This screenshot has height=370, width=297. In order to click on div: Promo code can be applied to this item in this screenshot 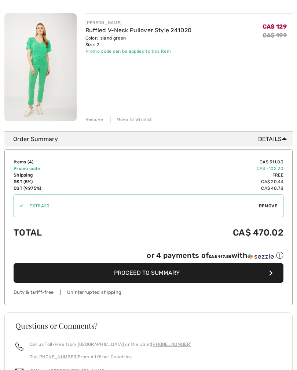, I will do `click(139, 52)`.